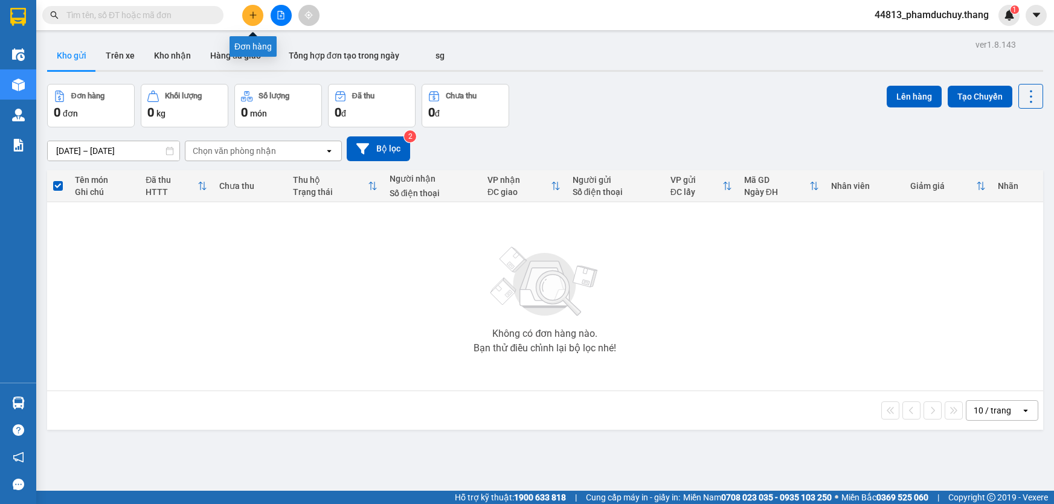  What do you see at coordinates (1014, 10) in the screenshot?
I see `sup: 1` at bounding box center [1014, 10].